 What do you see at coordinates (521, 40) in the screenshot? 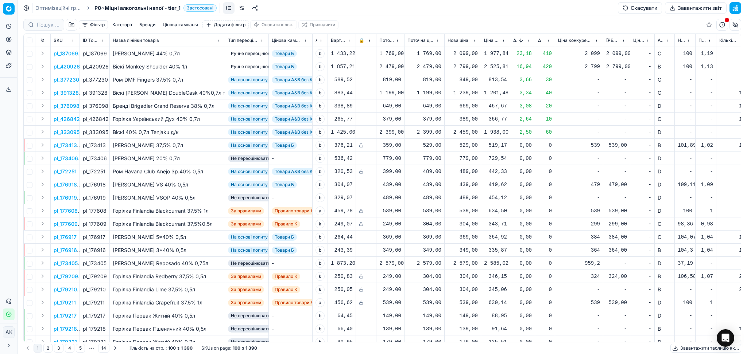
I see `button: Sorted by Δ, % descending` at bounding box center [521, 40].